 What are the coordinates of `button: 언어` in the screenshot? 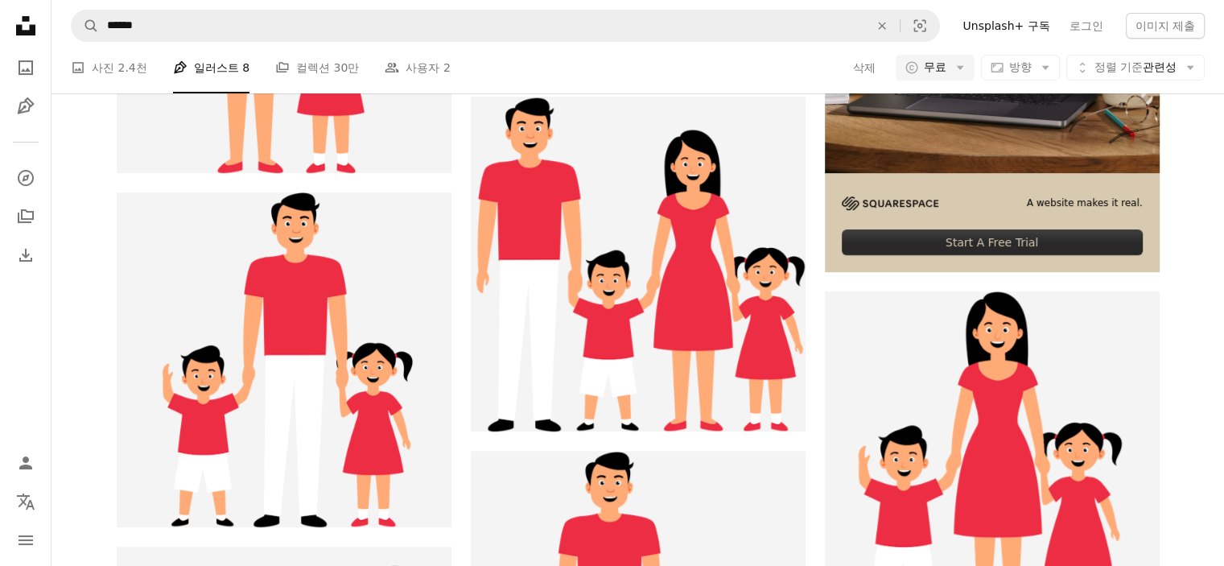 It's located at (26, 501).